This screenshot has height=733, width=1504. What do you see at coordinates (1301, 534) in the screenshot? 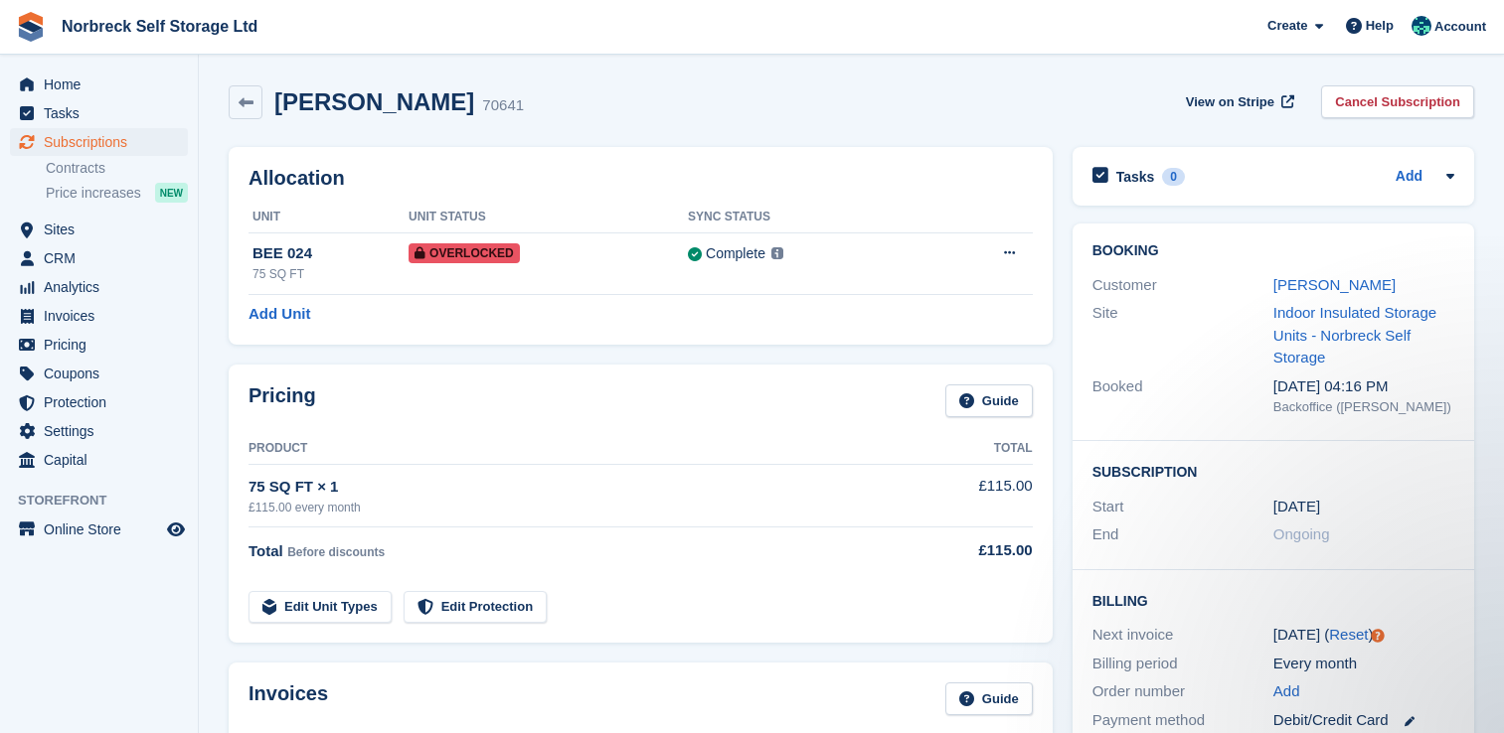
I see `span: Ongoing` at bounding box center [1301, 534].